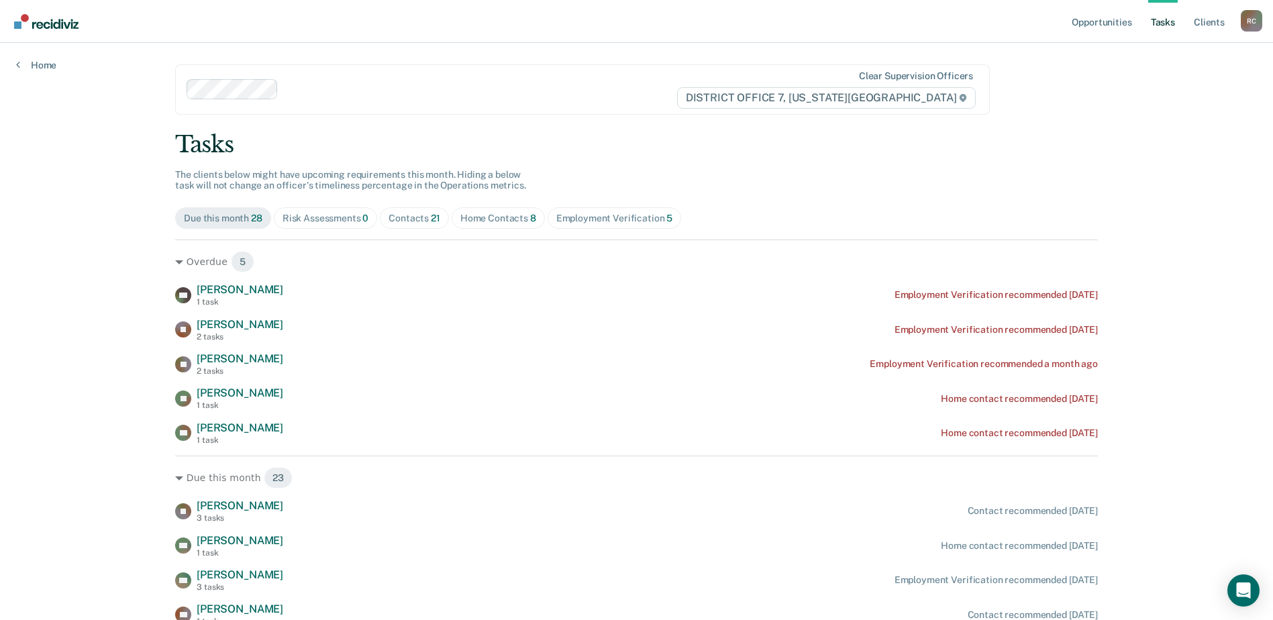 This screenshot has height=620, width=1273. I want to click on div: R C, so click(1252, 21).